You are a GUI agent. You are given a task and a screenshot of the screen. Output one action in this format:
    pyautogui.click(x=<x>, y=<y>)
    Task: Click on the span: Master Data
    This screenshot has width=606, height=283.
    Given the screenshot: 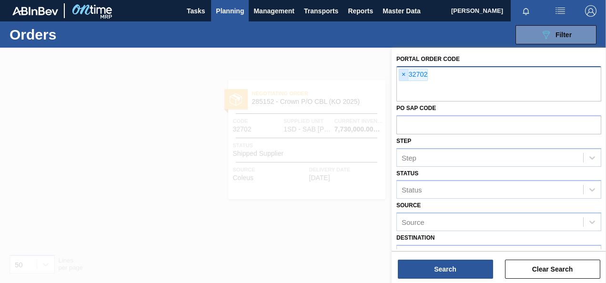 What is the action you would take?
    pyautogui.click(x=401, y=11)
    